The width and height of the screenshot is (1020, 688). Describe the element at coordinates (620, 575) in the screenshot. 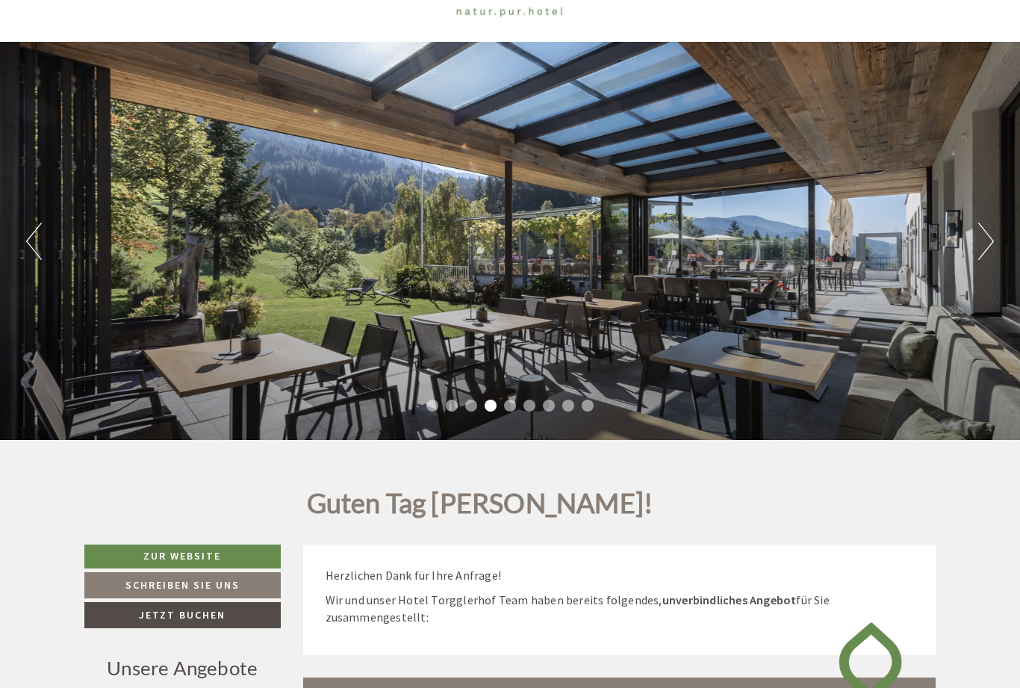

I see `p: Herzlichen Dank für Ihre Anfrage!` at that location.